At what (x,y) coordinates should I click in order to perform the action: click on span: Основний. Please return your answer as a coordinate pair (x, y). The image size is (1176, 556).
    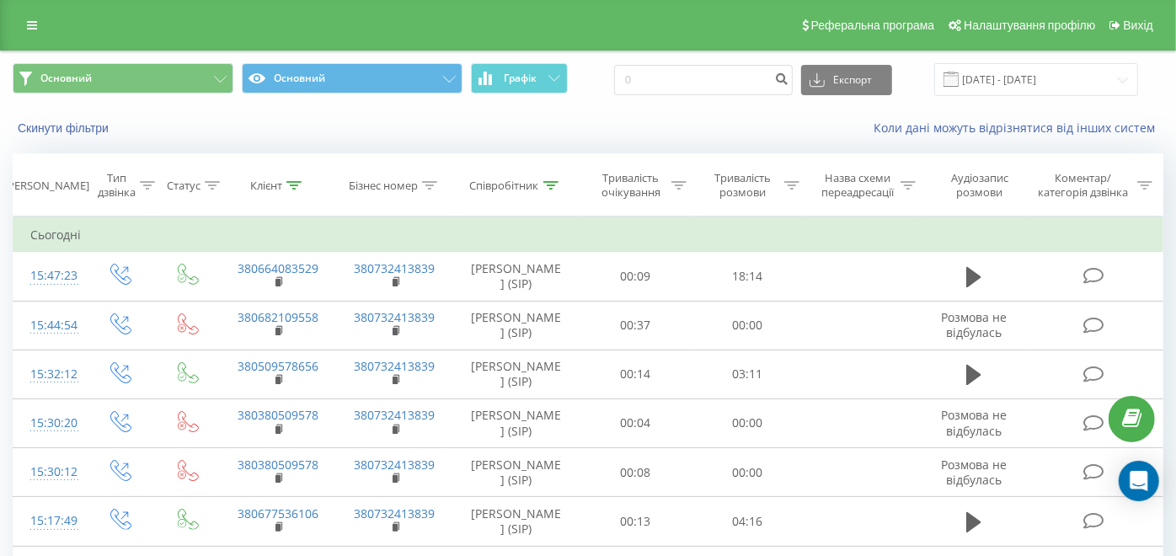
    Looking at the image, I should click on (66, 78).